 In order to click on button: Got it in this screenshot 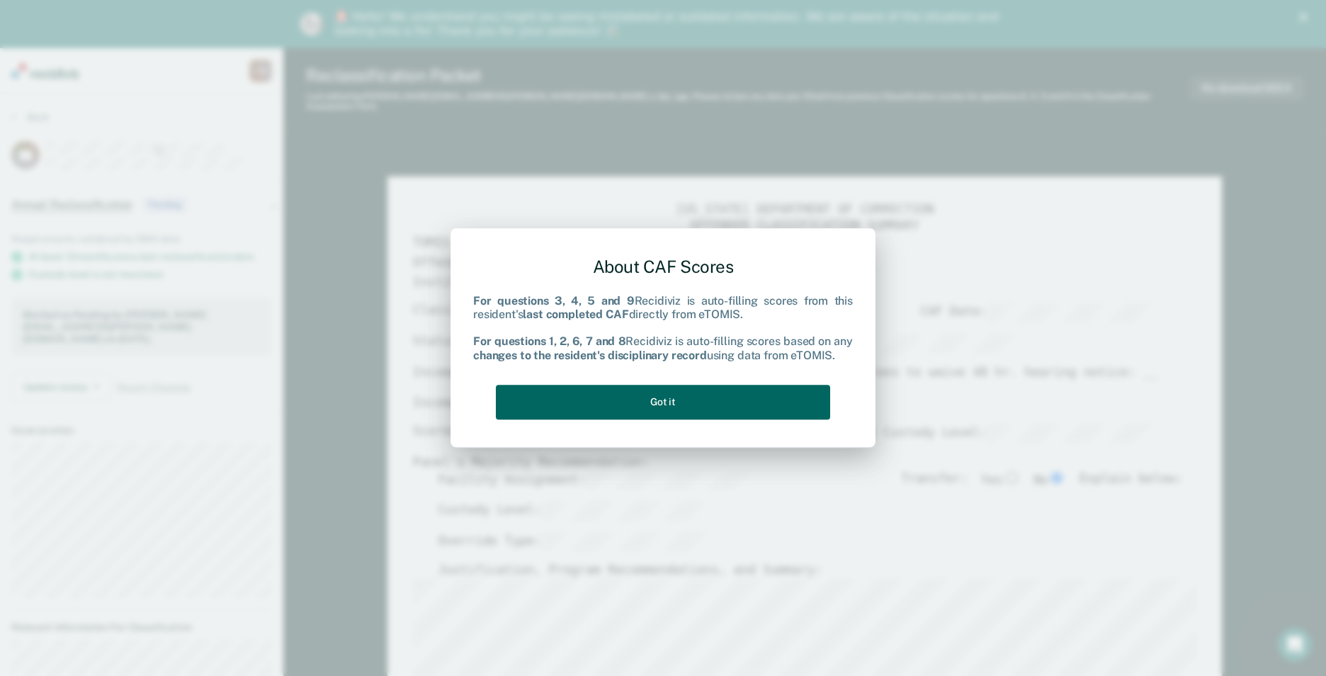, I will do `click(663, 402)`.